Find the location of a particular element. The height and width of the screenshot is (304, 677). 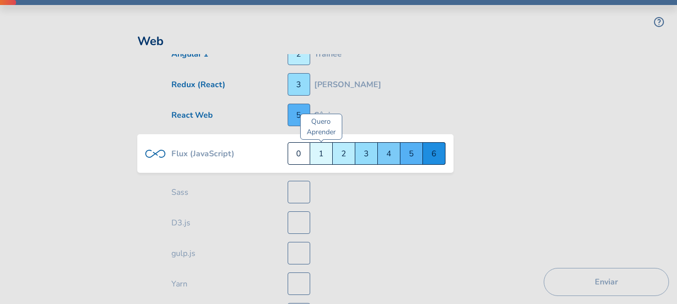

label: Sass is located at coordinates (180, 192).